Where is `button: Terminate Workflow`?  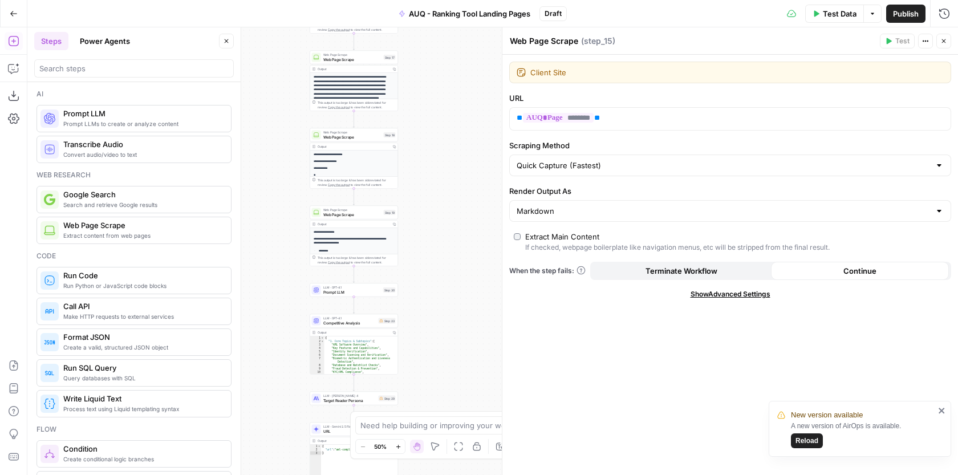 button: Terminate Workflow is located at coordinates (682, 271).